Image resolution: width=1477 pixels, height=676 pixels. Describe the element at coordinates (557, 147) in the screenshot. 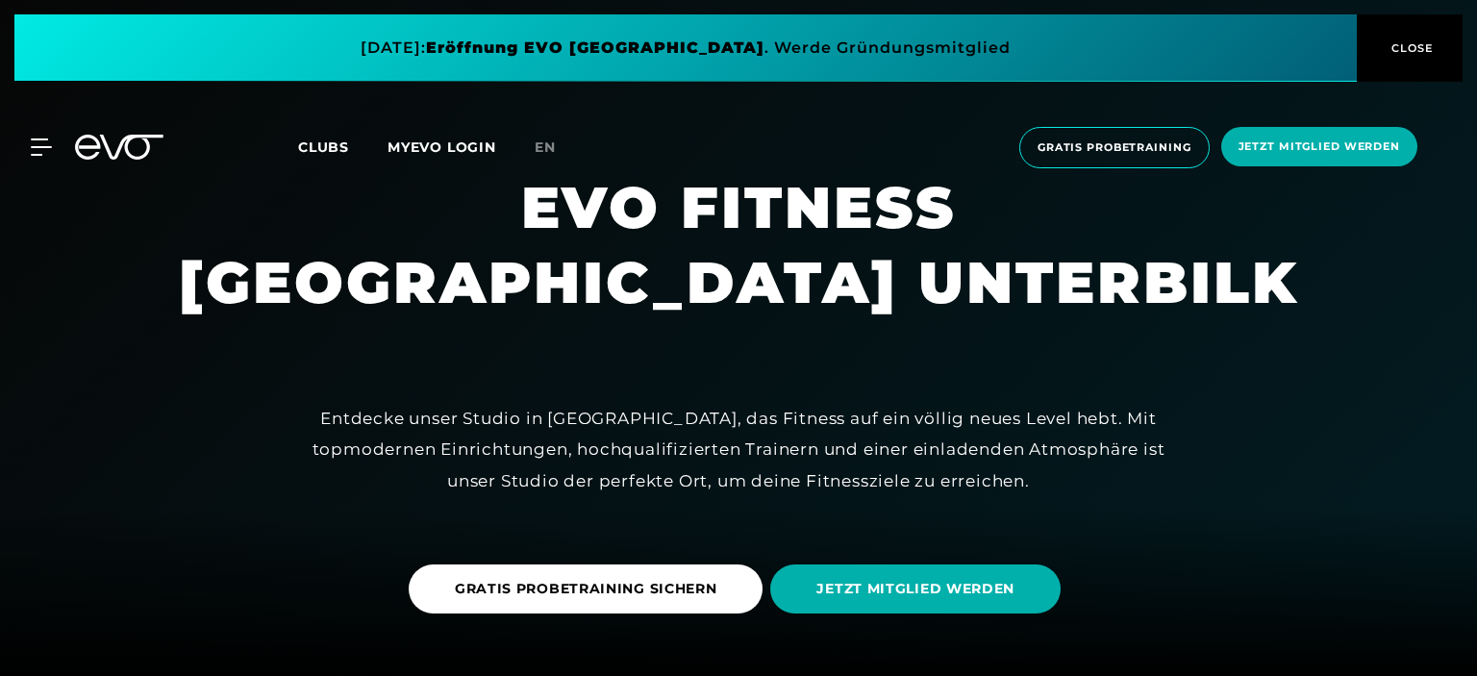

I see `a: en` at that location.